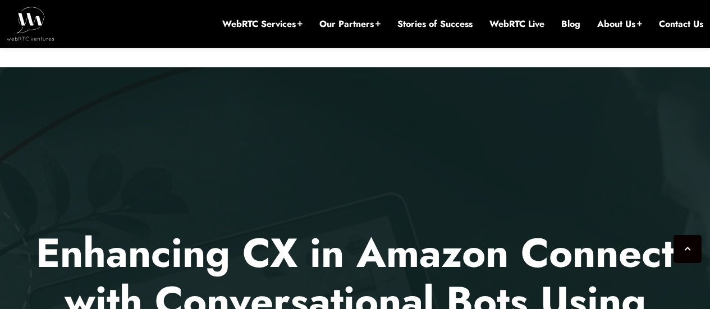 This screenshot has width=710, height=309. I want to click on img: WebRTC.ventures, so click(30, 24).